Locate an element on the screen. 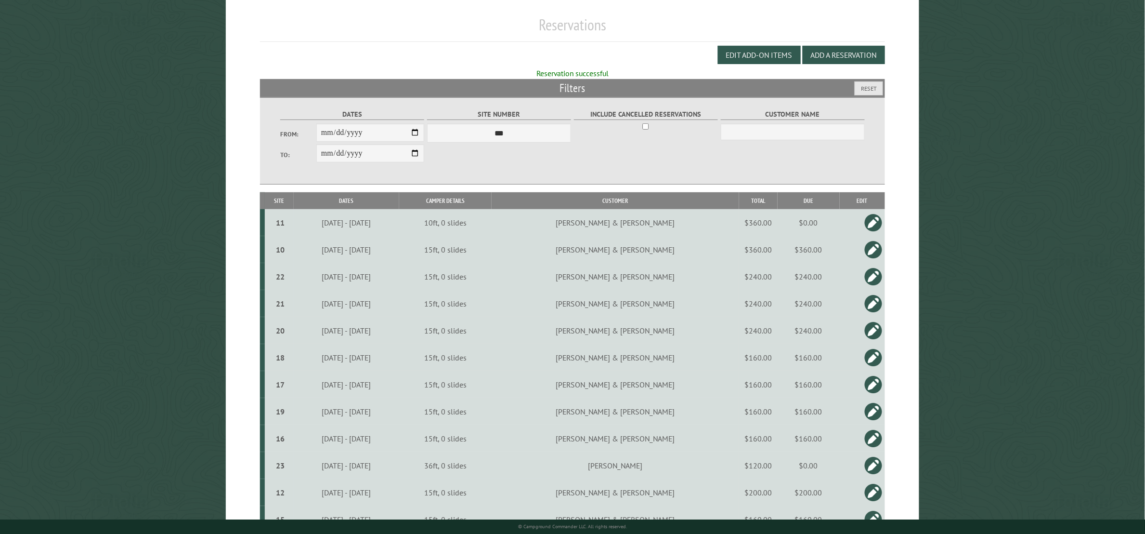 The width and height of the screenshot is (1145, 534). div: 18 is located at coordinates (280, 357).